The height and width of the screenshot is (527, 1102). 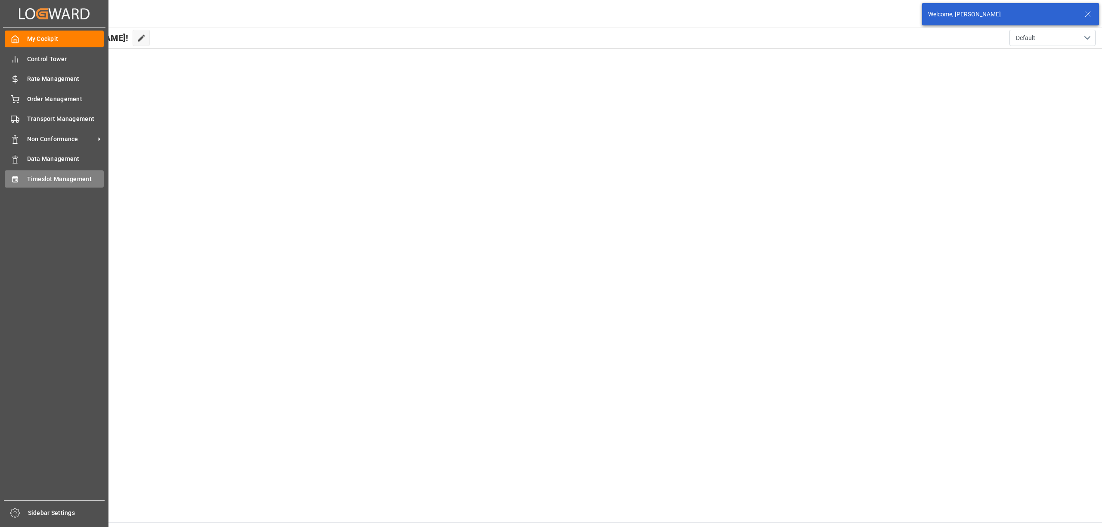 What do you see at coordinates (1053, 38) in the screenshot?
I see `button: open menu` at bounding box center [1053, 38].